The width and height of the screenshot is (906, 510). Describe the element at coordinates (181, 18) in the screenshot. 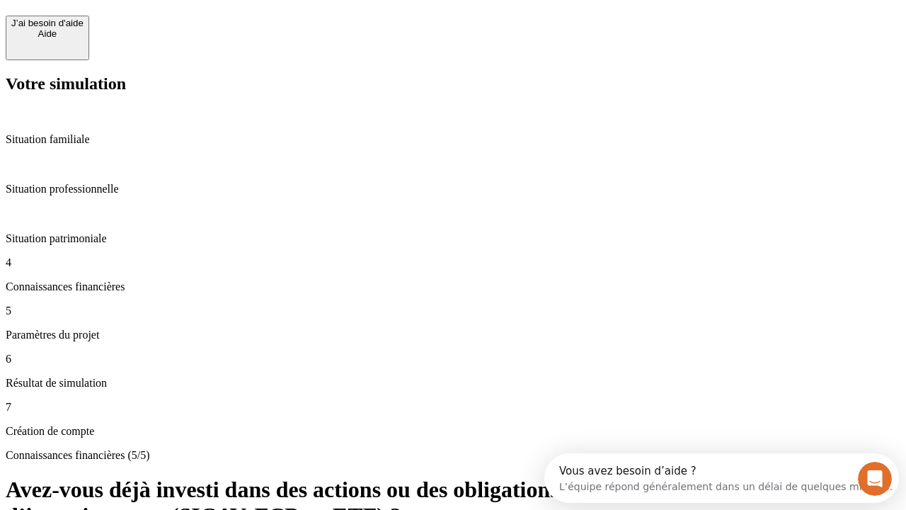

I see `div: Vous avez besoin d’aide ?` at that location.